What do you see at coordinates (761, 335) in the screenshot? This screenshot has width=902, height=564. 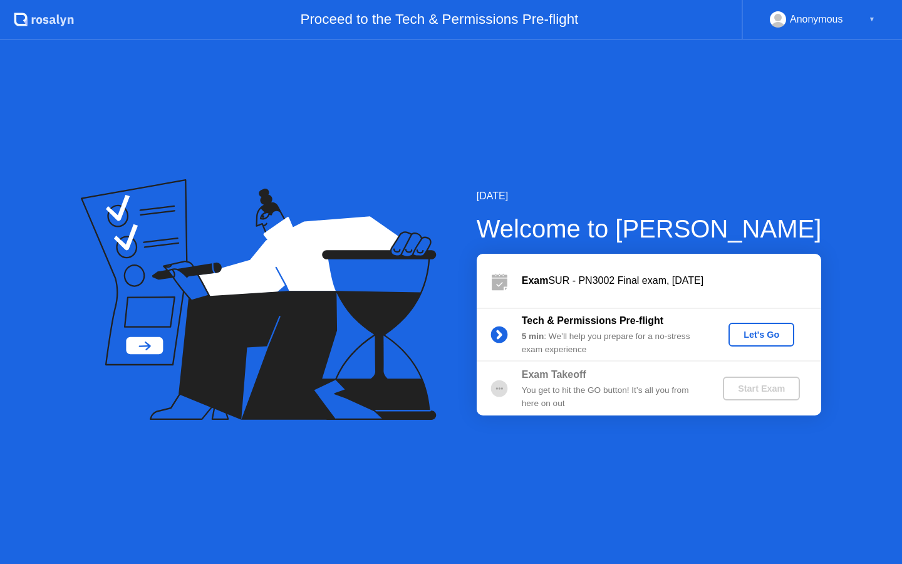 I see `button: Let's Go` at bounding box center [761, 335].